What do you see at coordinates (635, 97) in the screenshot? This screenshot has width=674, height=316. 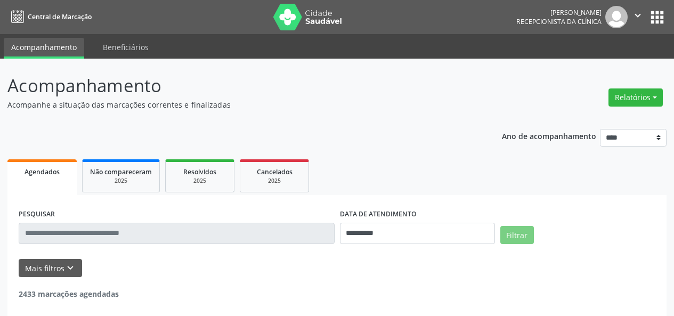 I see `button: Relatórios` at bounding box center [635, 97].